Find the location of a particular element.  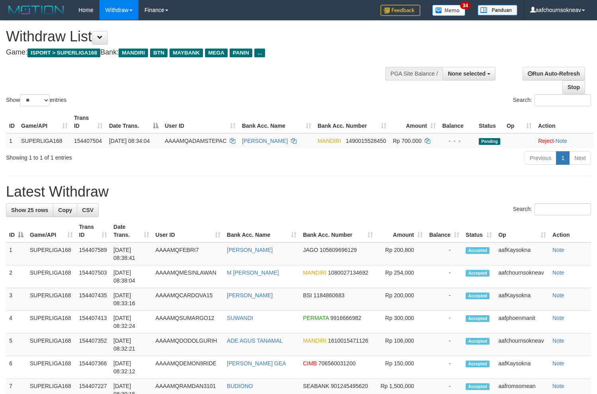

span: ISPORT > SUPERLIGA168 is located at coordinates (64, 53).